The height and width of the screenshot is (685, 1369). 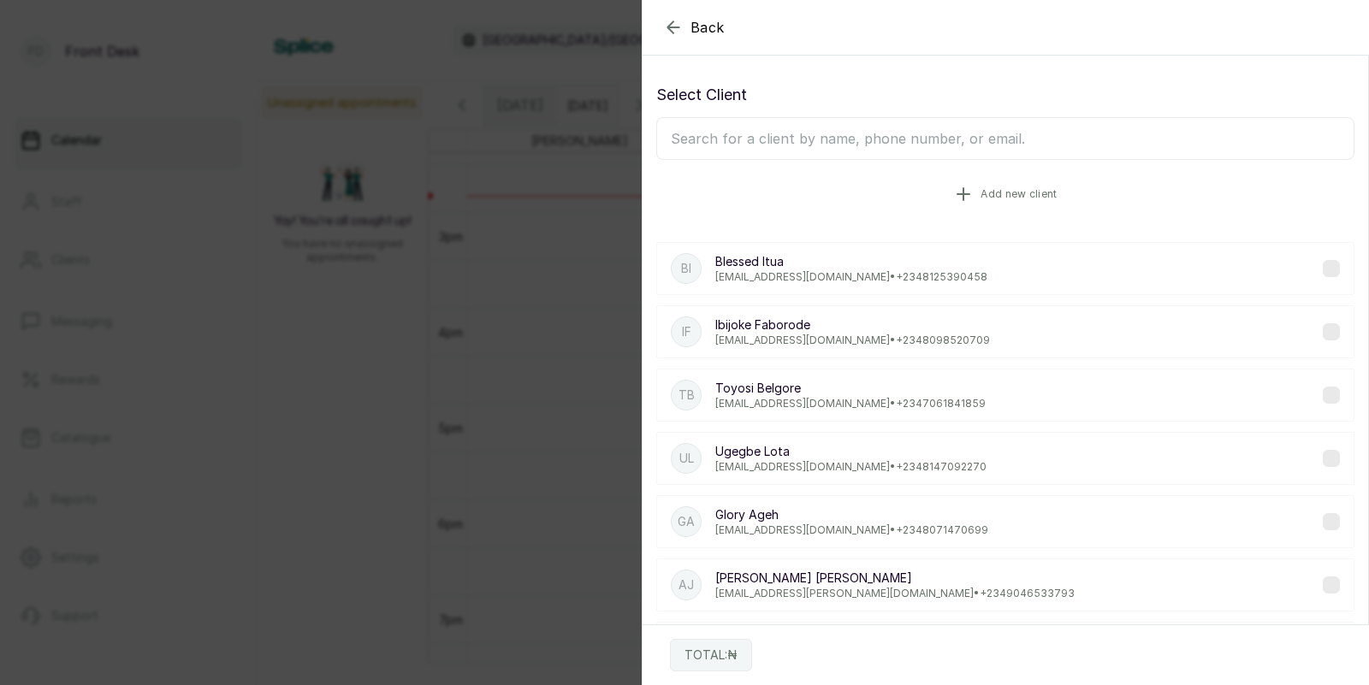 I want to click on input: Search for a client by name, phone number, or email., so click(x=1005, y=139).